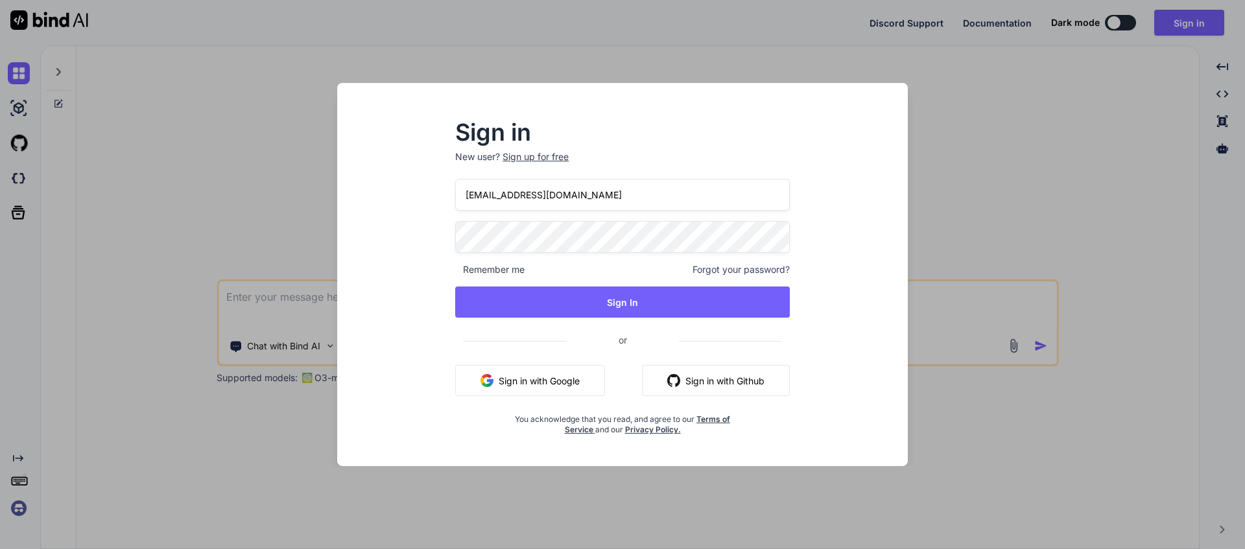  I want to click on div: You acknowledge that you read, and agree to our and our, so click(623, 421).